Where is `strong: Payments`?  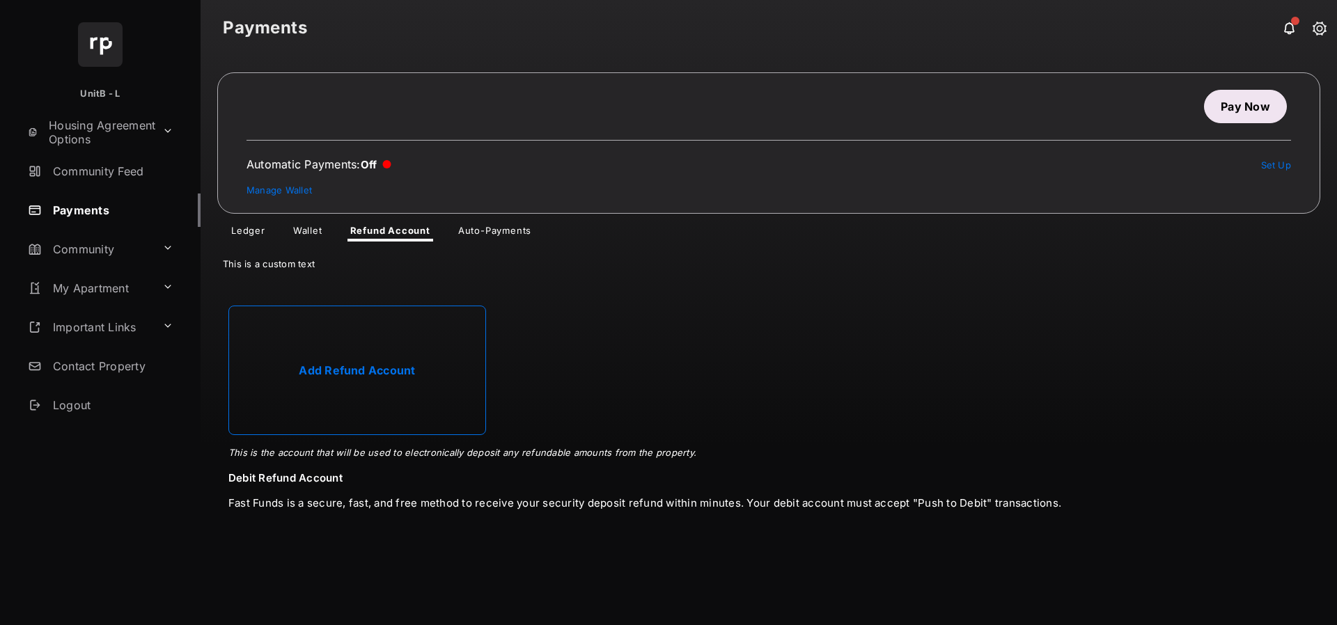 strong: Payments is located at coordinates (265, 28).